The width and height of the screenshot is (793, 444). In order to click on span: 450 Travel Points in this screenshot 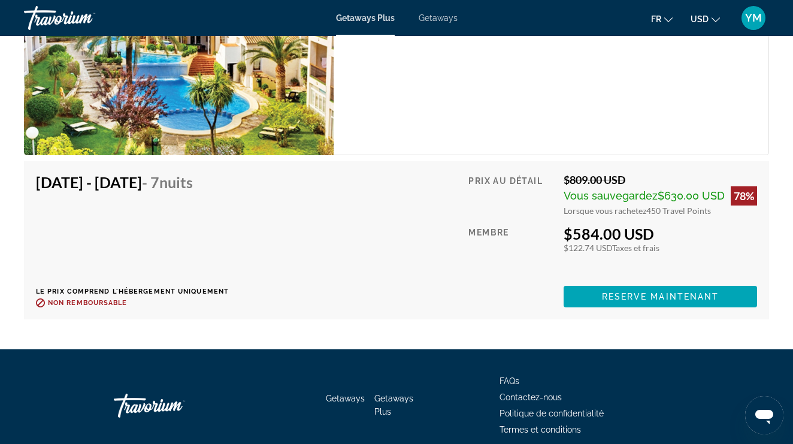, I will do `click(679, 210)`.